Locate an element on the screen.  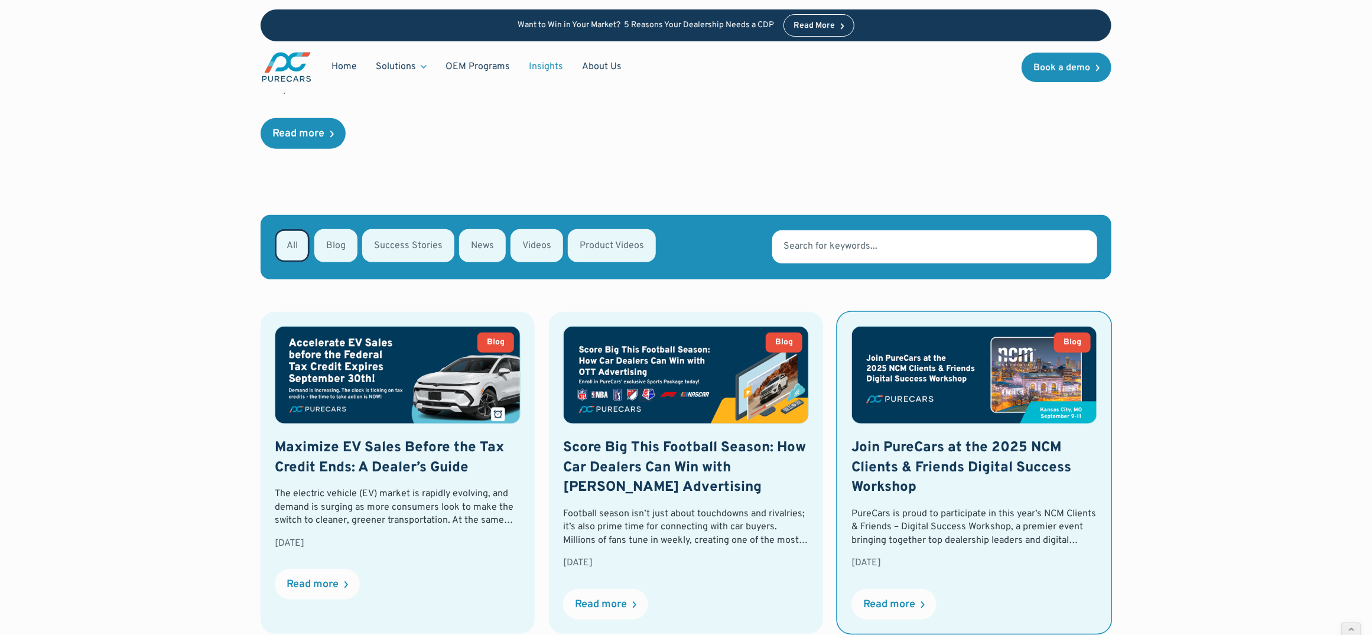
h2: Join PureCars at the 2025 NCM Clients & Friends Digital Success Workshop is located at coordinates (974, 468).